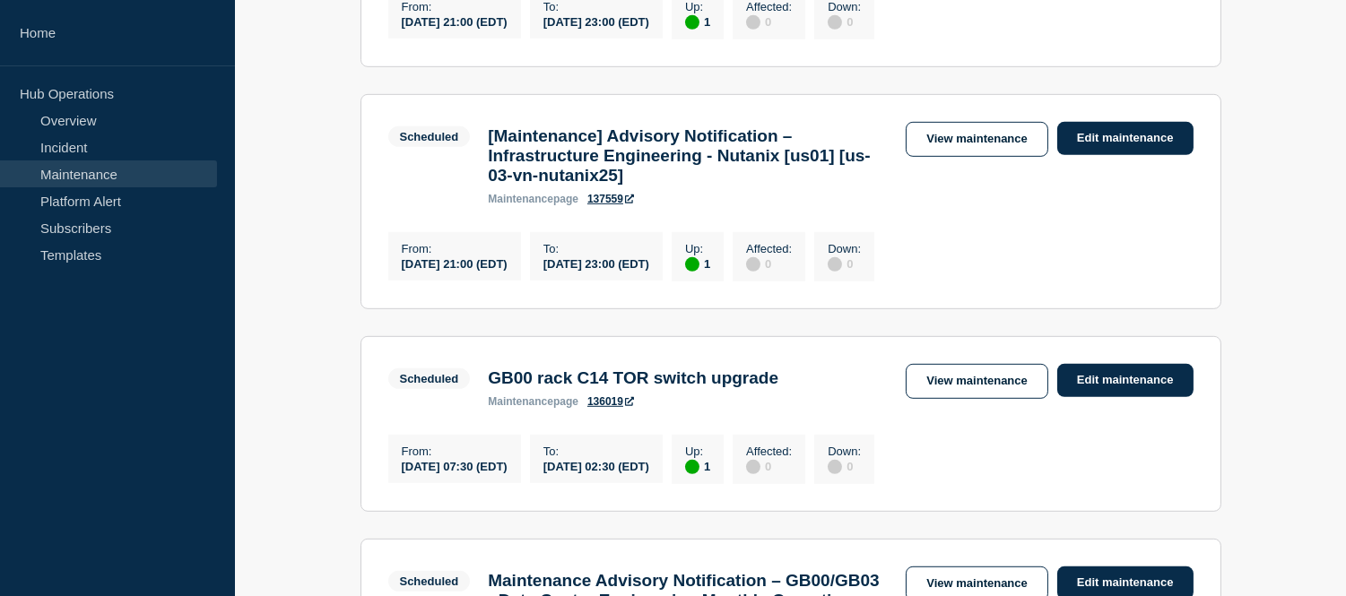 The height and width of the screenshot is (596, 1346). Describe the element at coordinates (688, 156) in the screenshot. I see `h3: [Maintenance] Advisory Notification – Infrastructure Engineering - Nutanix [us01] [us-03-vn-nutan...` at that location.